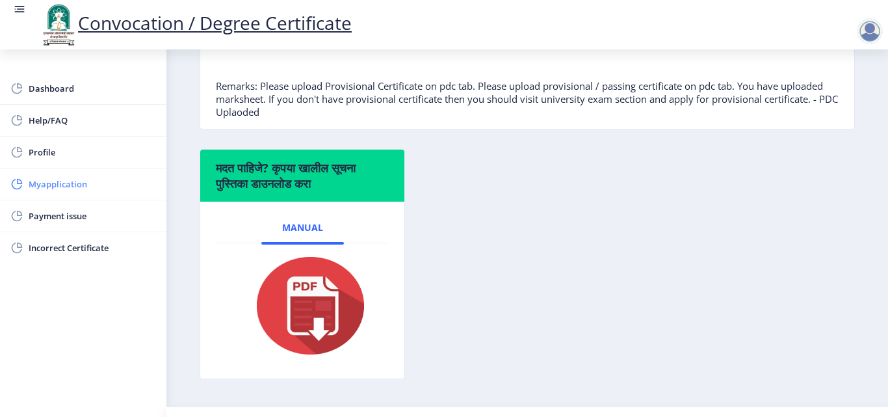 The width and height of the screenshot is (888, 417). What do you see at coordinates (92, 152) in the screenshot?
I see `span: Profile` at bounding box center [92, 152].